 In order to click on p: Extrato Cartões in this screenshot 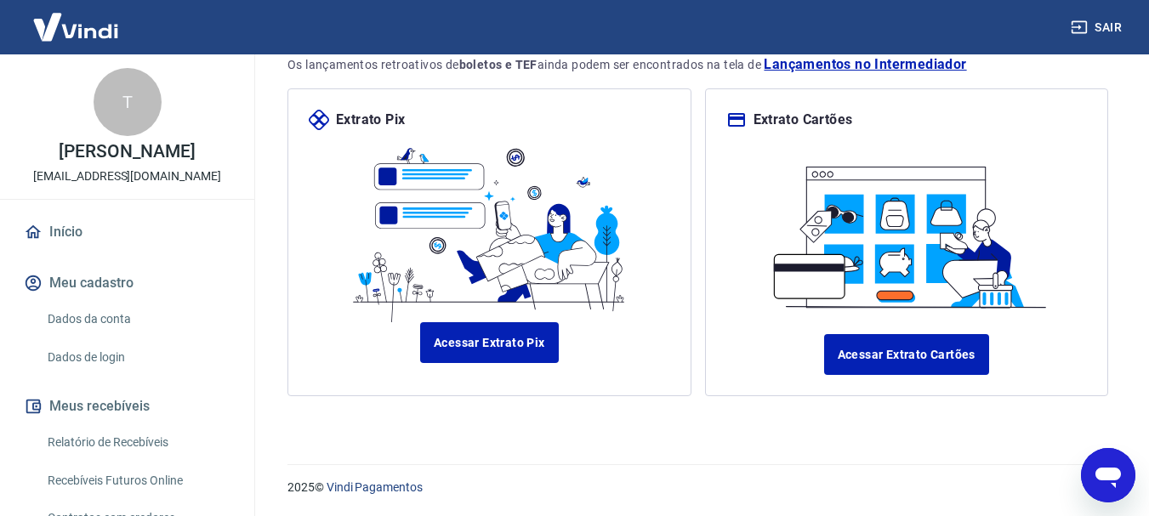, I will do `click(803, 120)`.